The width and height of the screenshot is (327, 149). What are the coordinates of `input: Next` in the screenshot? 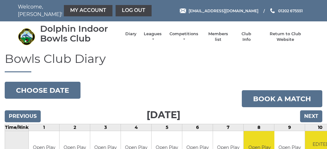 It's located at (311, 116).